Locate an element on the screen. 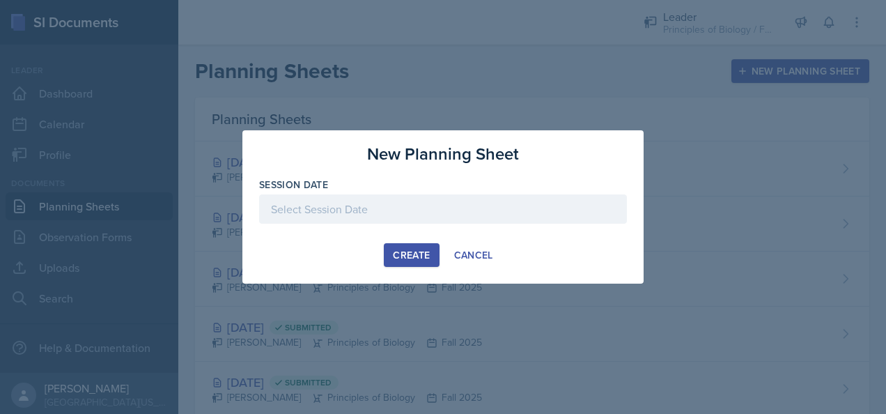 The image size is (886, 414). div: Create is located at coordinates (411, 255).